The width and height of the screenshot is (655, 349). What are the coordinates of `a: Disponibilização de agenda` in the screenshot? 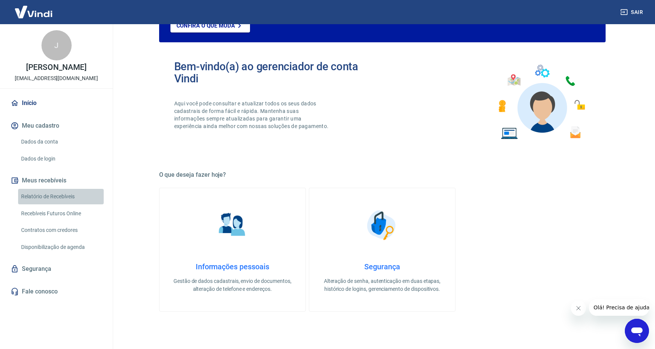 It's located at (61, 247).